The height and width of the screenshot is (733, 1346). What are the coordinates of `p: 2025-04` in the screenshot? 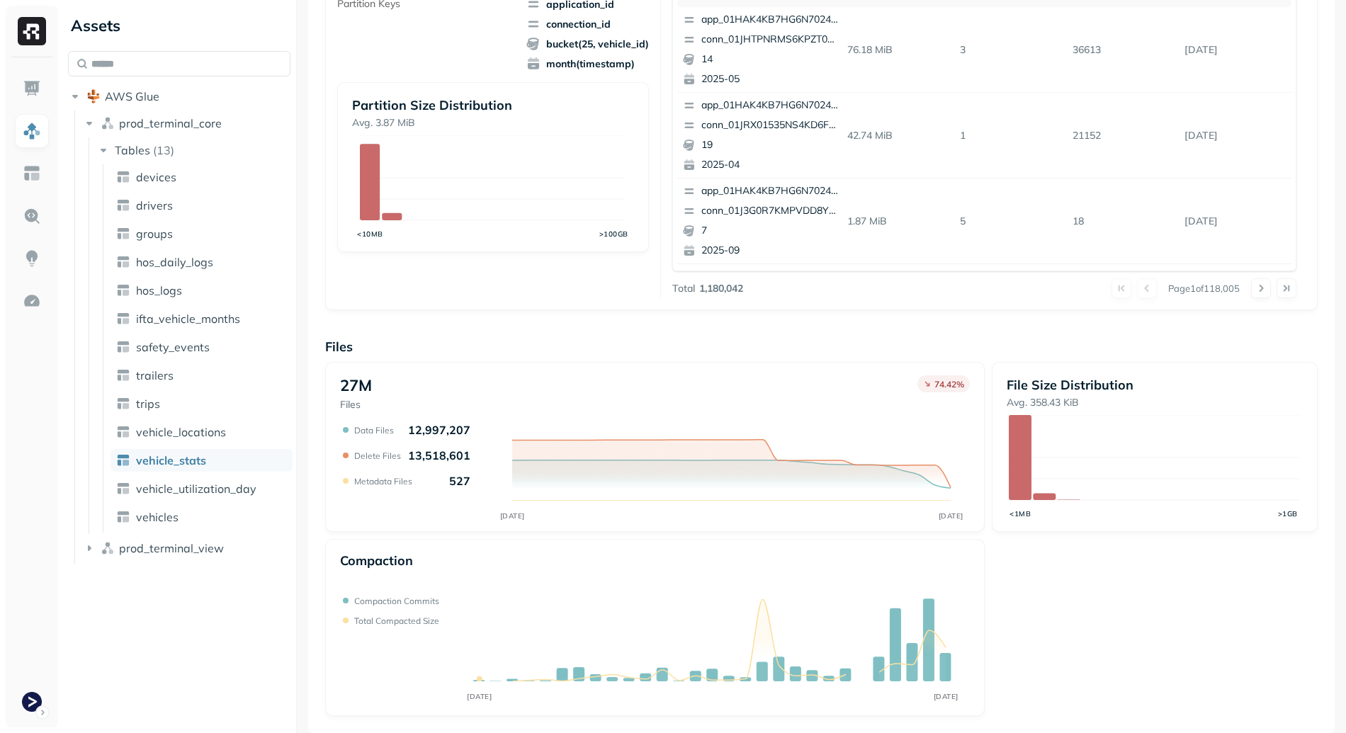 It's located at (770, 165).